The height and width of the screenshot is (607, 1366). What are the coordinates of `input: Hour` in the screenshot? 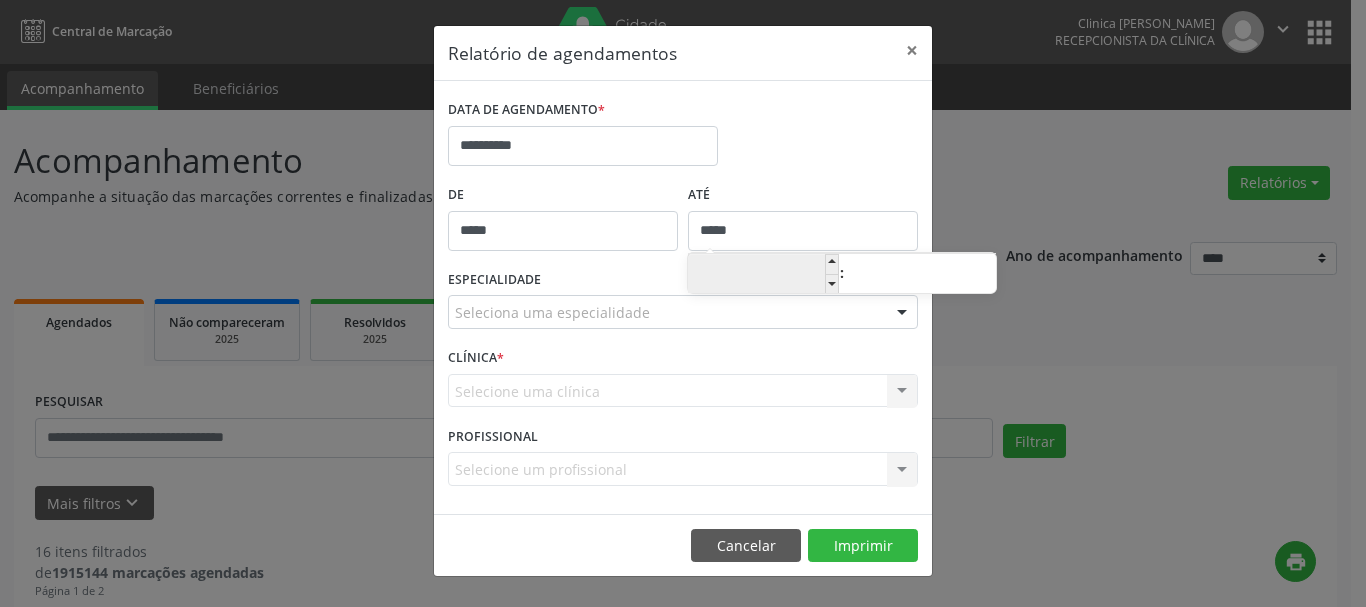 It's located at (763, 275).